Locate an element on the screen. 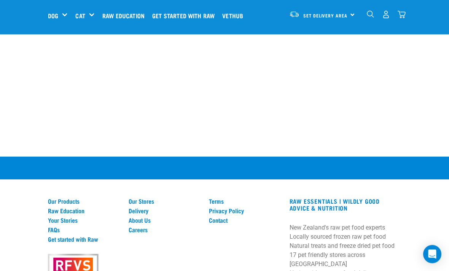 The width and height of the screenshot is (449, 271). img: van-moving.png is located at coordinates (294, 14).